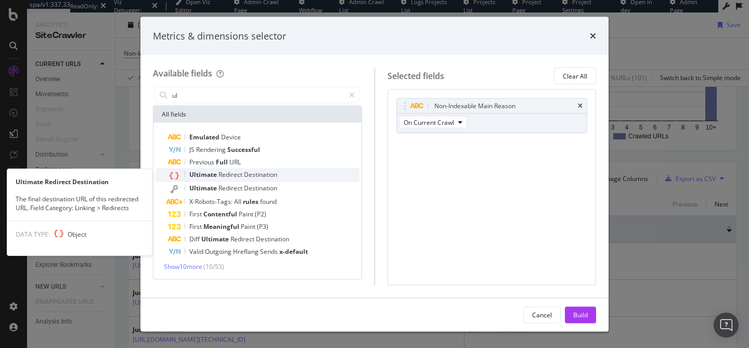 The image size is (749, 348). I want to click on span: found, so click(269, 201).